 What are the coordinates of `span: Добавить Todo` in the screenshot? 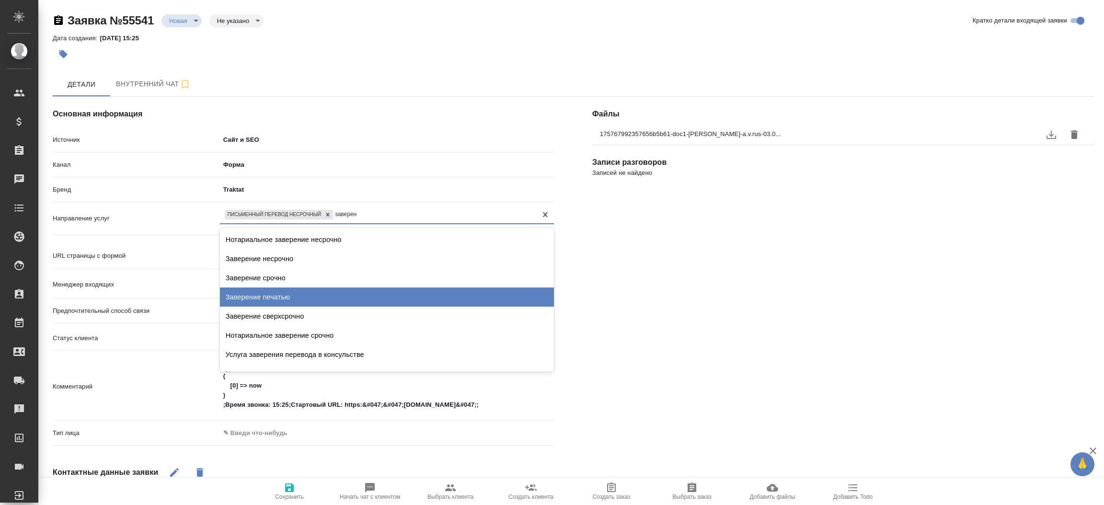 It's located at (853, 497).